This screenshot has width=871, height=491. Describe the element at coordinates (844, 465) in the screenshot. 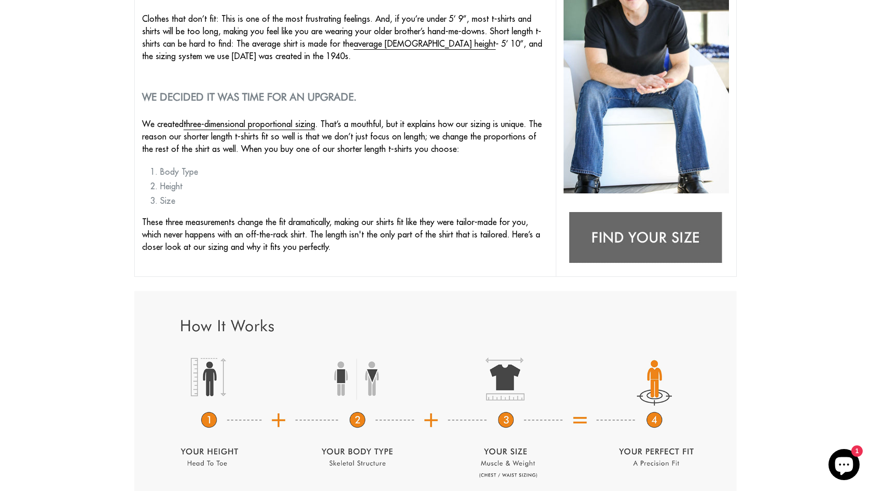

I see `inbox-online-store-chat: Shopify online store chat` at that location.